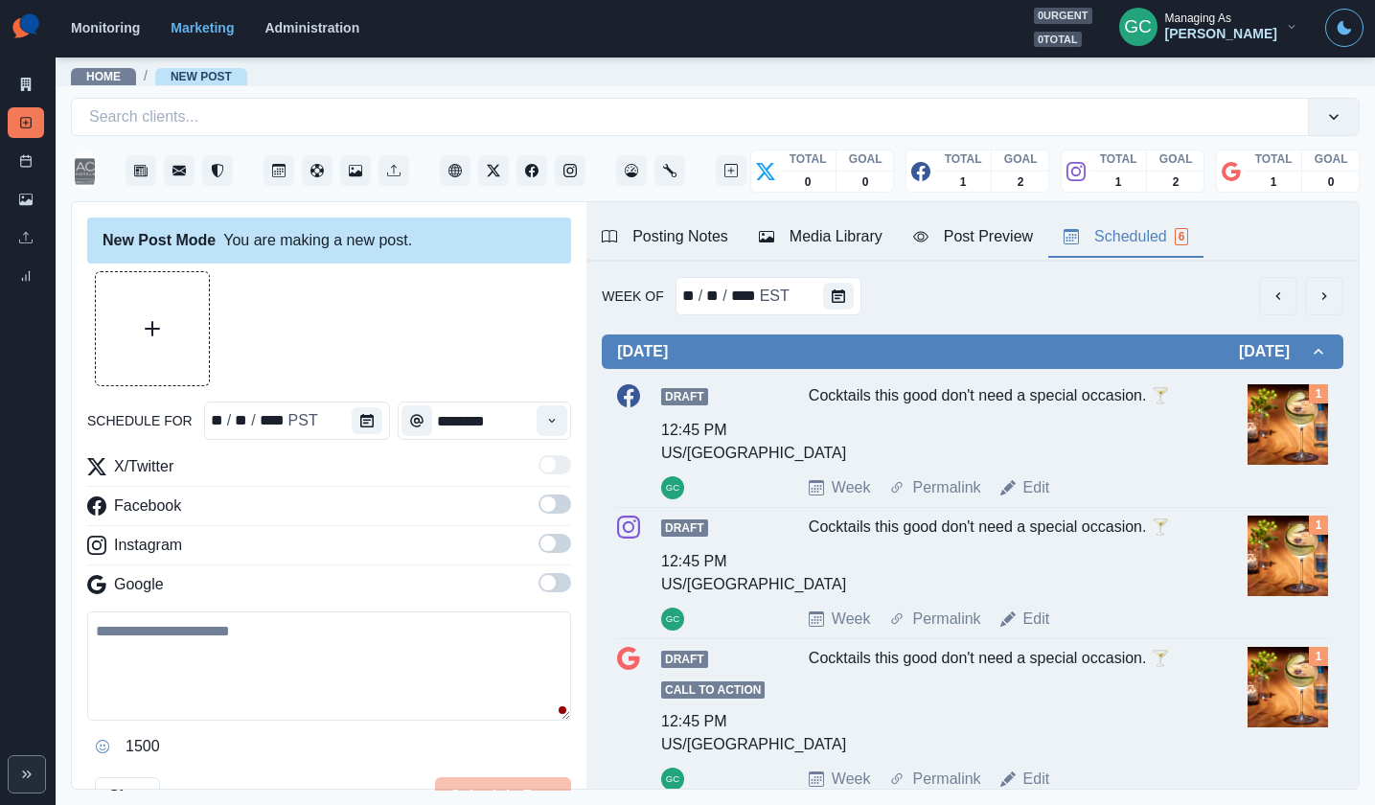  What do you see at coordinates (179, 171) in the screenshot?
I see `a: Messages` at bounding box center [179, 171].